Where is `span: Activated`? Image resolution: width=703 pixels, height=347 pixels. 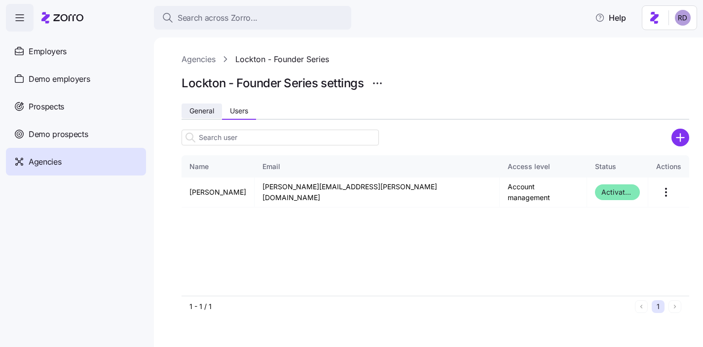
span: Activated is located at coordinates (617, 192).